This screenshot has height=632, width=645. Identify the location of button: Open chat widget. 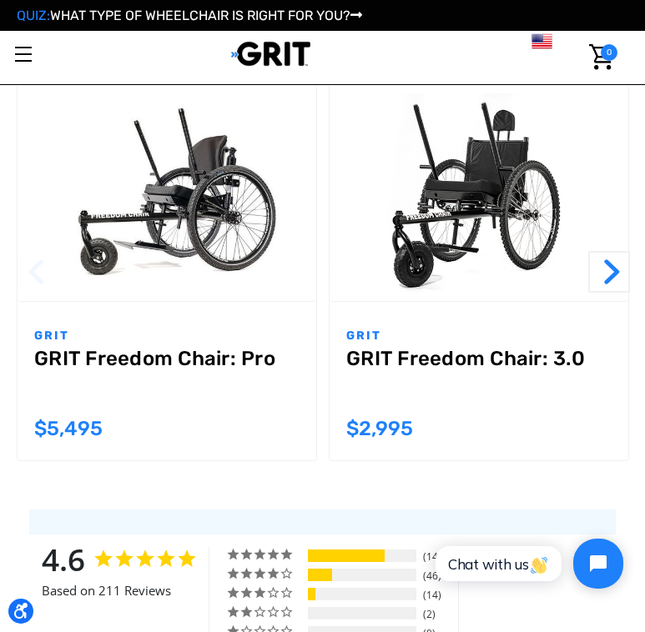
(181, 39).